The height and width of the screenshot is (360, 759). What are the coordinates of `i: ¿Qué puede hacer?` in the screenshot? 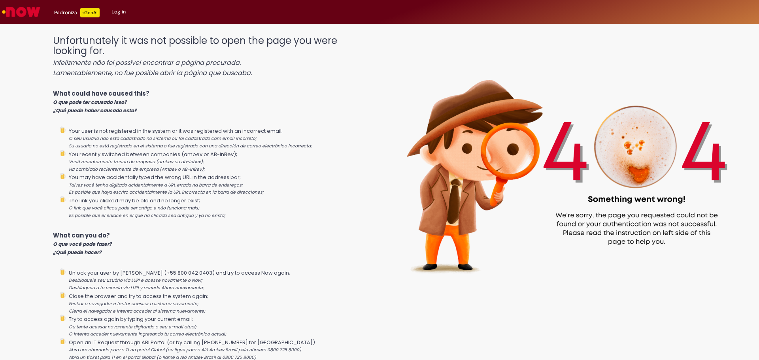 It's located at (77, 252).